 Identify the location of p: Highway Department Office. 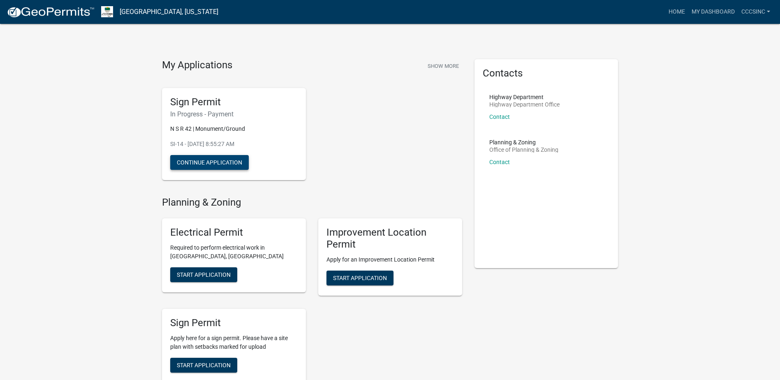
(524, 104).